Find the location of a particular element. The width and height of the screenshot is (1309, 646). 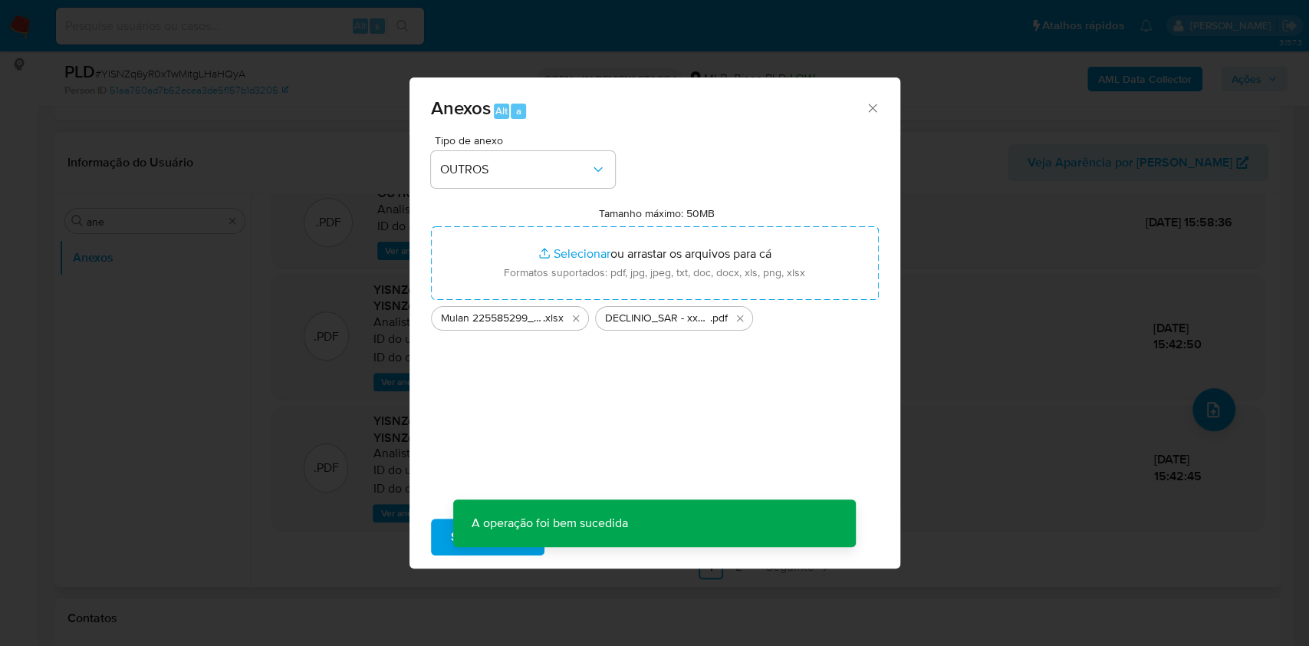

button: Excluir DECLINIO_SAR - xxx - CPF 07571459737 - PAULO JORGE PINHAL DIAS.pdf is located at coordinates (740, 318).